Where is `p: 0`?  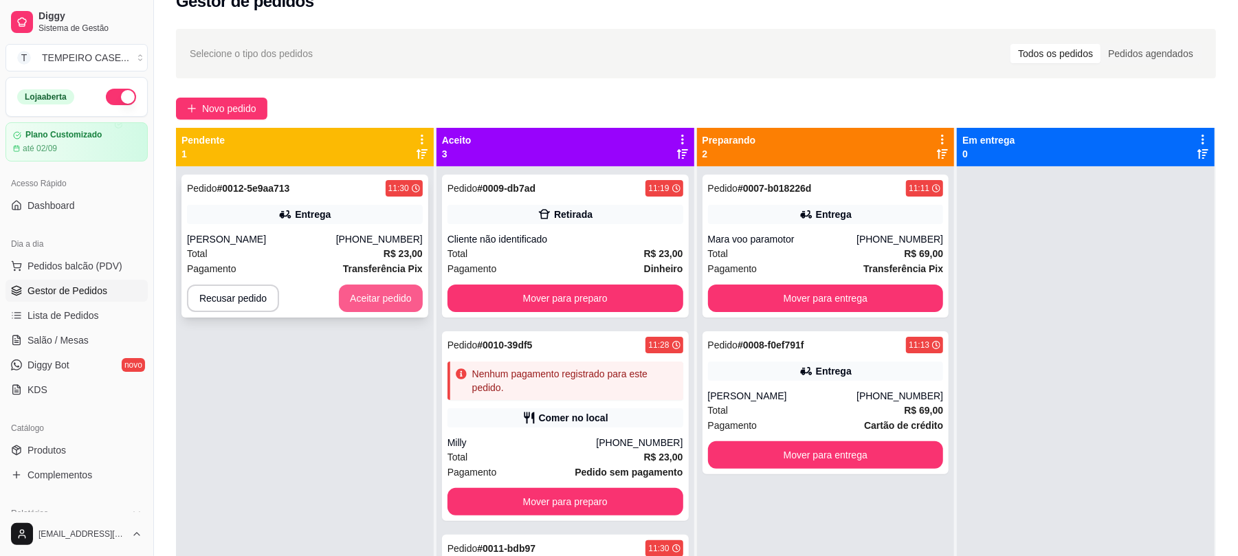
p: 0 is located at coordinates (988, 154).